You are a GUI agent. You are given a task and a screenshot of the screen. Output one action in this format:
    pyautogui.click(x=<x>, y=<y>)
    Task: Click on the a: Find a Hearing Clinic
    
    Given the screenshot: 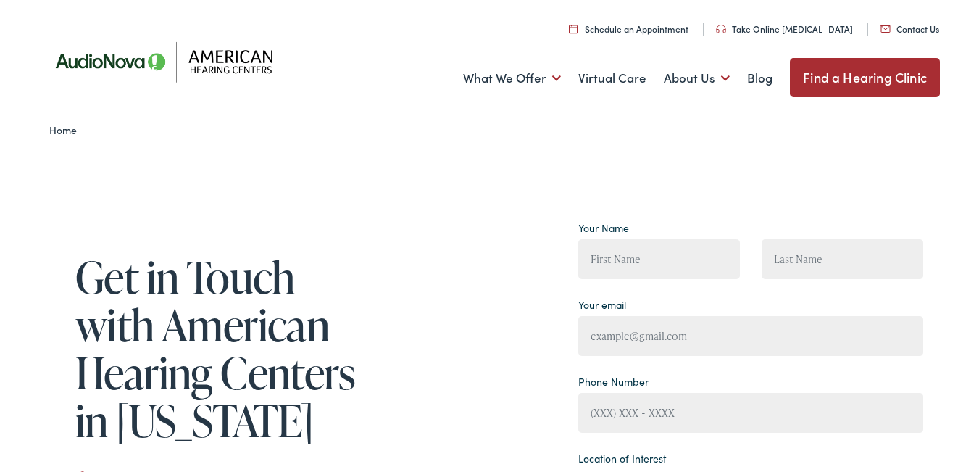 What is the action you would take?
    pyautogui.click(x=865, y=78)
    